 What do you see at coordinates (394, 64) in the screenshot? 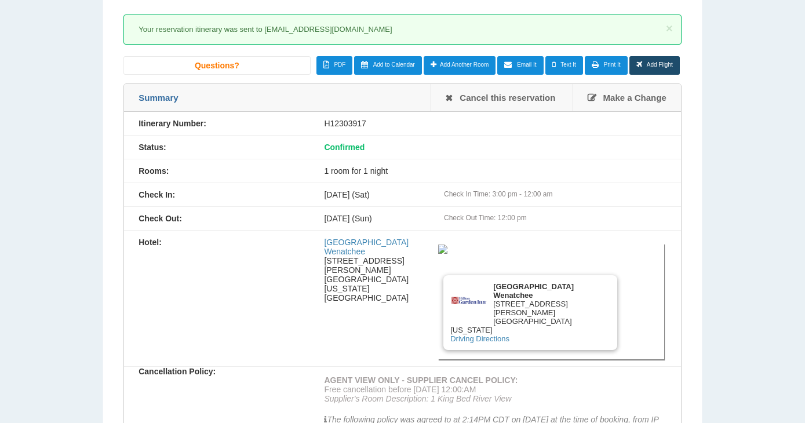
I see `span: Add to Calendar` at bounding box center [394, 64].